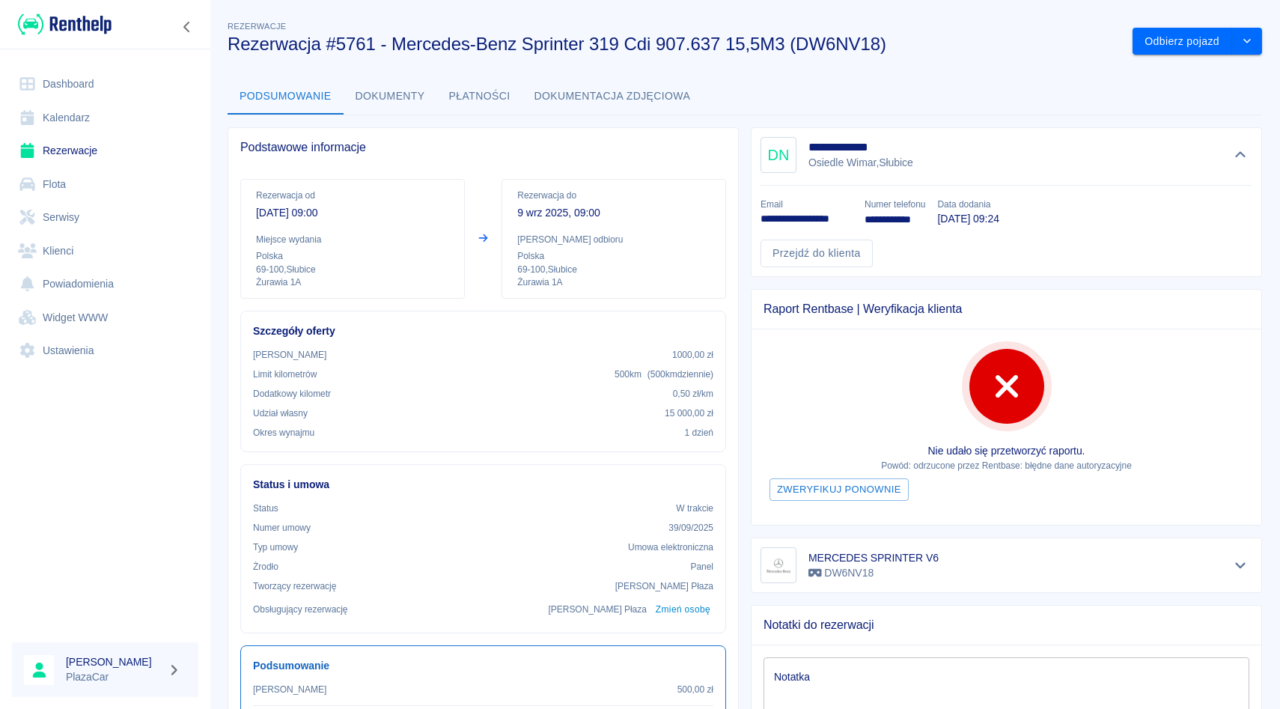 The height and width of the screenshot is (709, 1280). What do you see at coordinates (1182, 41) in the screenshot?
I see `button: Odbierz pojazd` at bounding box center [1182, 41].